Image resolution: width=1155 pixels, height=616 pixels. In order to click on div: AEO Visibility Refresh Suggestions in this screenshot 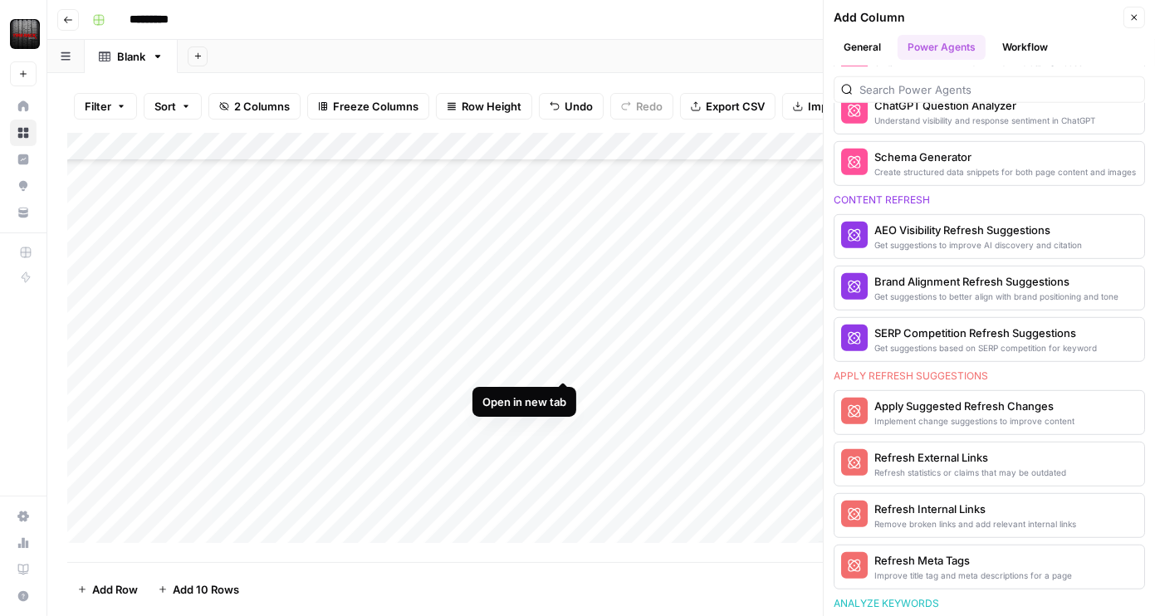, I will do `click(978, 230)`.